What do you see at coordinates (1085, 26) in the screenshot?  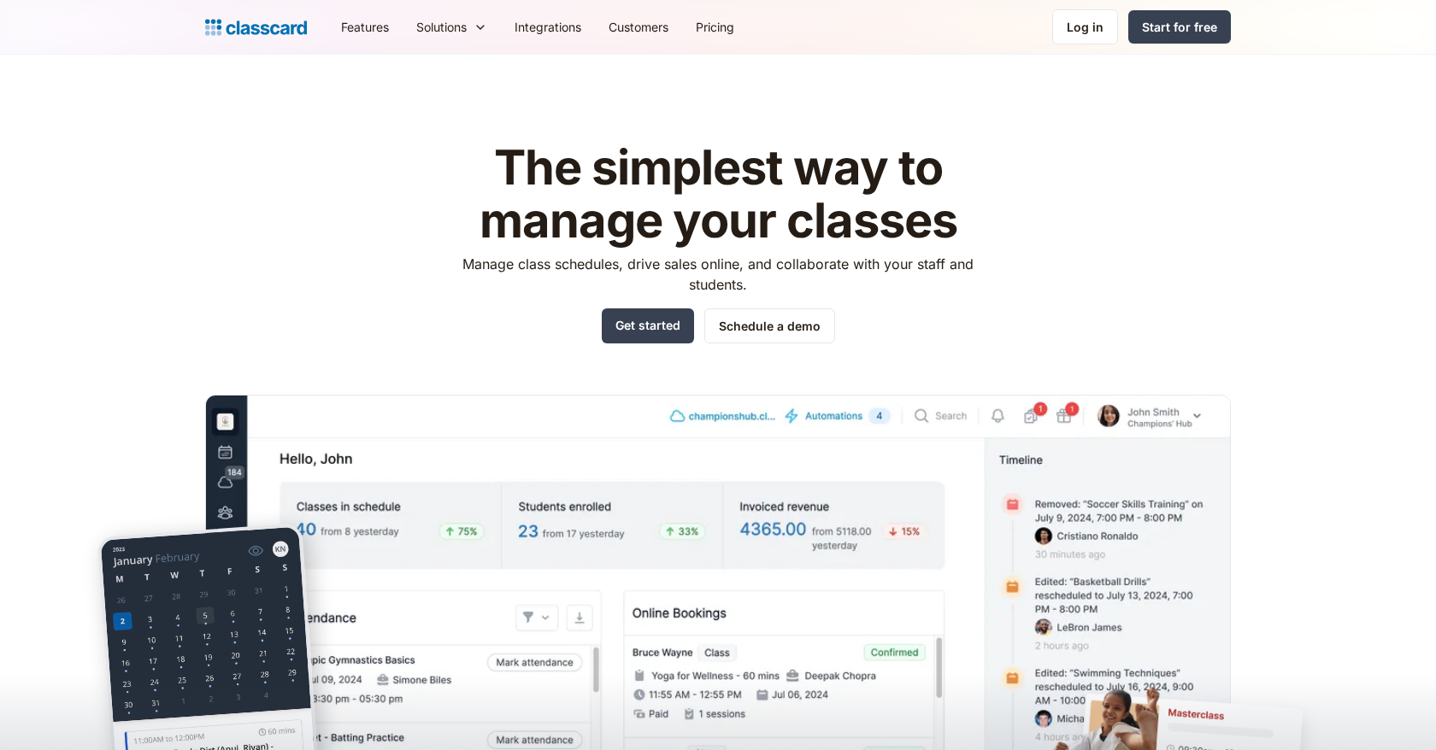 I see `a: Log in` at bounding box center [1085, 26].